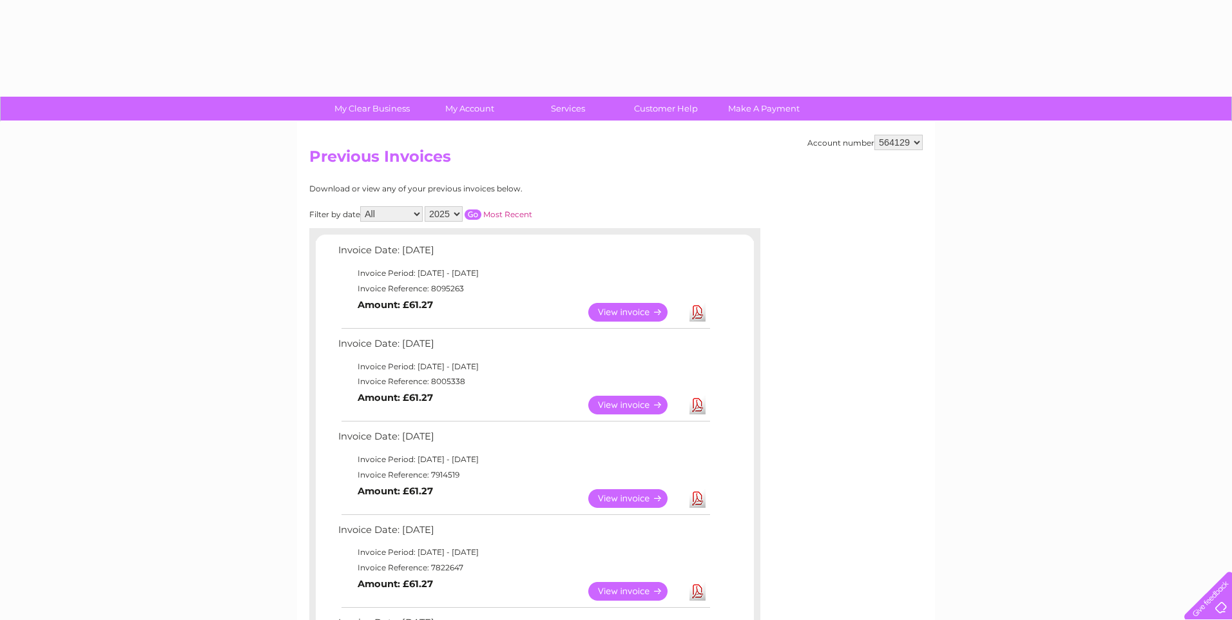 This screenshot has height=620, width=1232. What do you see at coordinates (666, 108) in the screenshot?
I see `a: Customer Help` at bounding box center [666, 108].